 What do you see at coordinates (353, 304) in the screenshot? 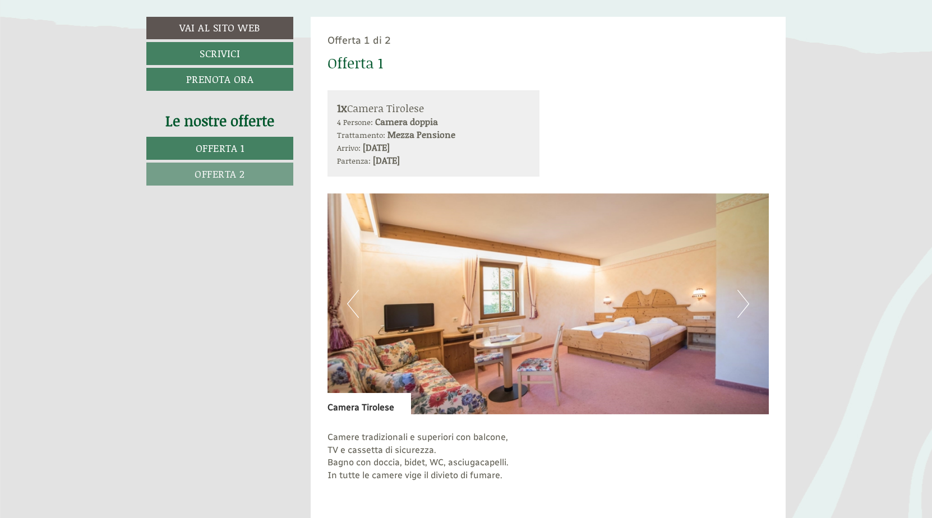
I see `button: Previous` at bounding box center [353, 304].